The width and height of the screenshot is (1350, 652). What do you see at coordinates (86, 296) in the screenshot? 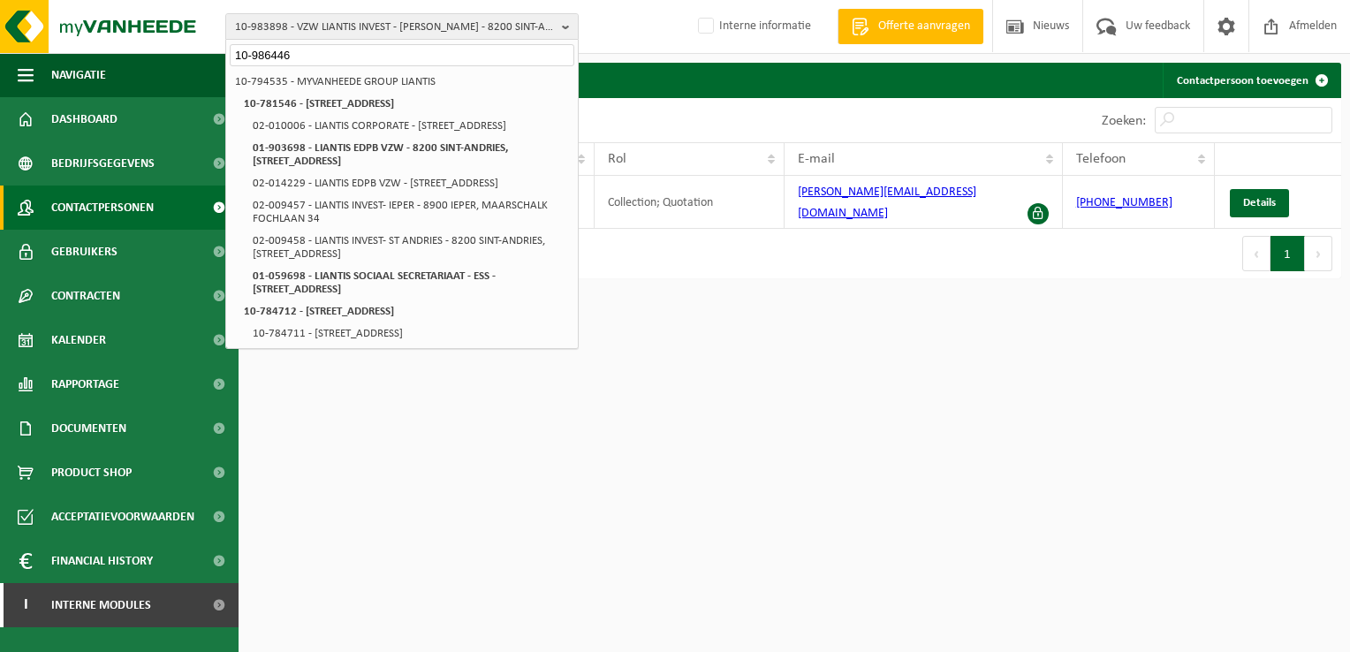
I see `span: Contracten` at bounding box center [86, 296].